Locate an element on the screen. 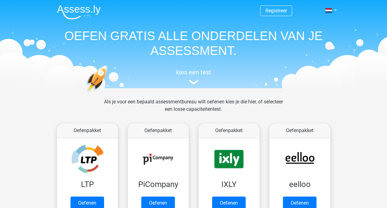 The image size is (387, 208). a: Registreer is located at coordinates (276, 10).